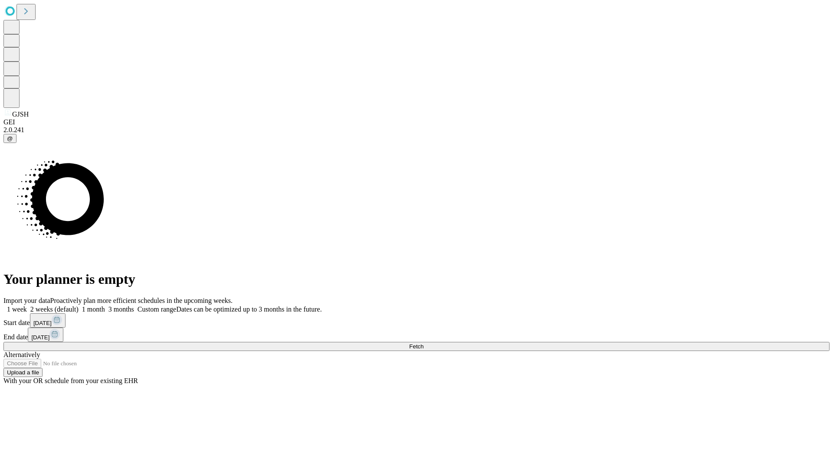 This screenshot has width=833, height=468. I want to click on span: Custom range, so click(157, 309).